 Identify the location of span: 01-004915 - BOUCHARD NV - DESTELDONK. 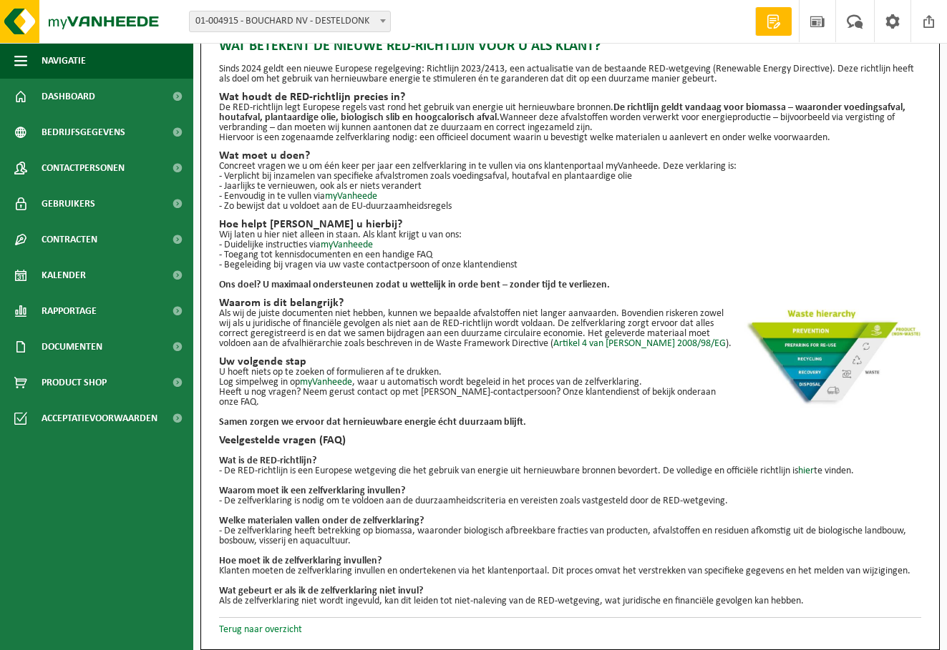
(290, 21).